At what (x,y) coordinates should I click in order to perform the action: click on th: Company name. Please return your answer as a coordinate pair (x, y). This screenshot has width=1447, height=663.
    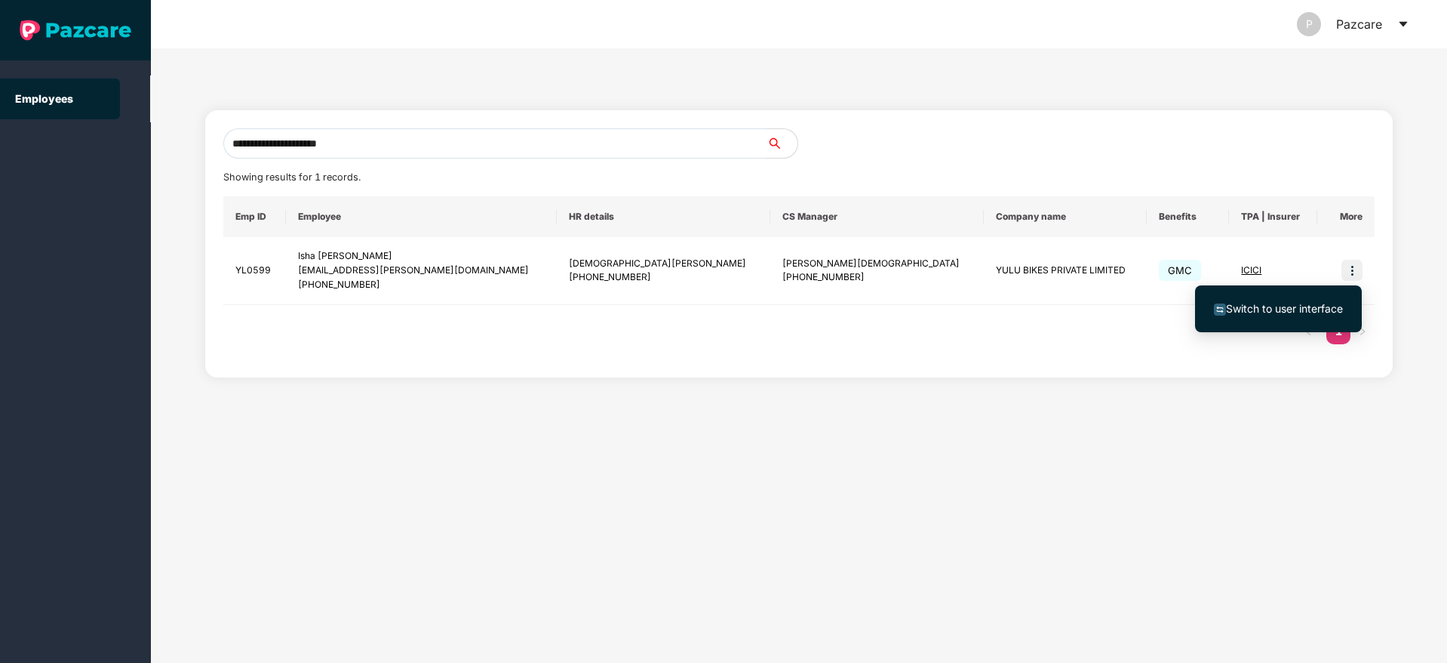
    Looking at the image, I should click on (1066, 217).